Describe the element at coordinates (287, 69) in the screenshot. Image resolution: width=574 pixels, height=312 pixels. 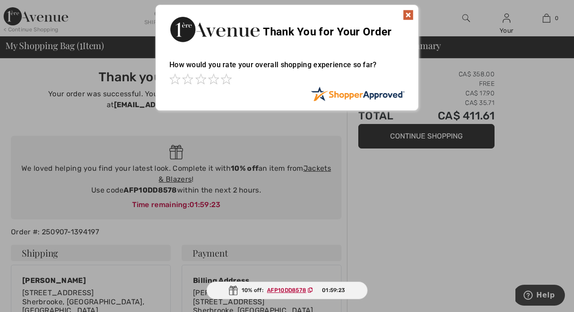
I see `div: How would you rate your overall shopping experience so far?` at that location.